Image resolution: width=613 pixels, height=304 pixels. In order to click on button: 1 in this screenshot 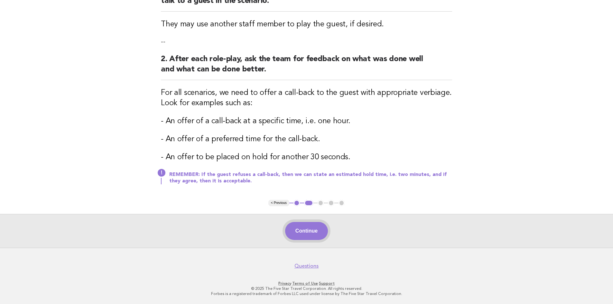, I will do `click(297, 203)`.